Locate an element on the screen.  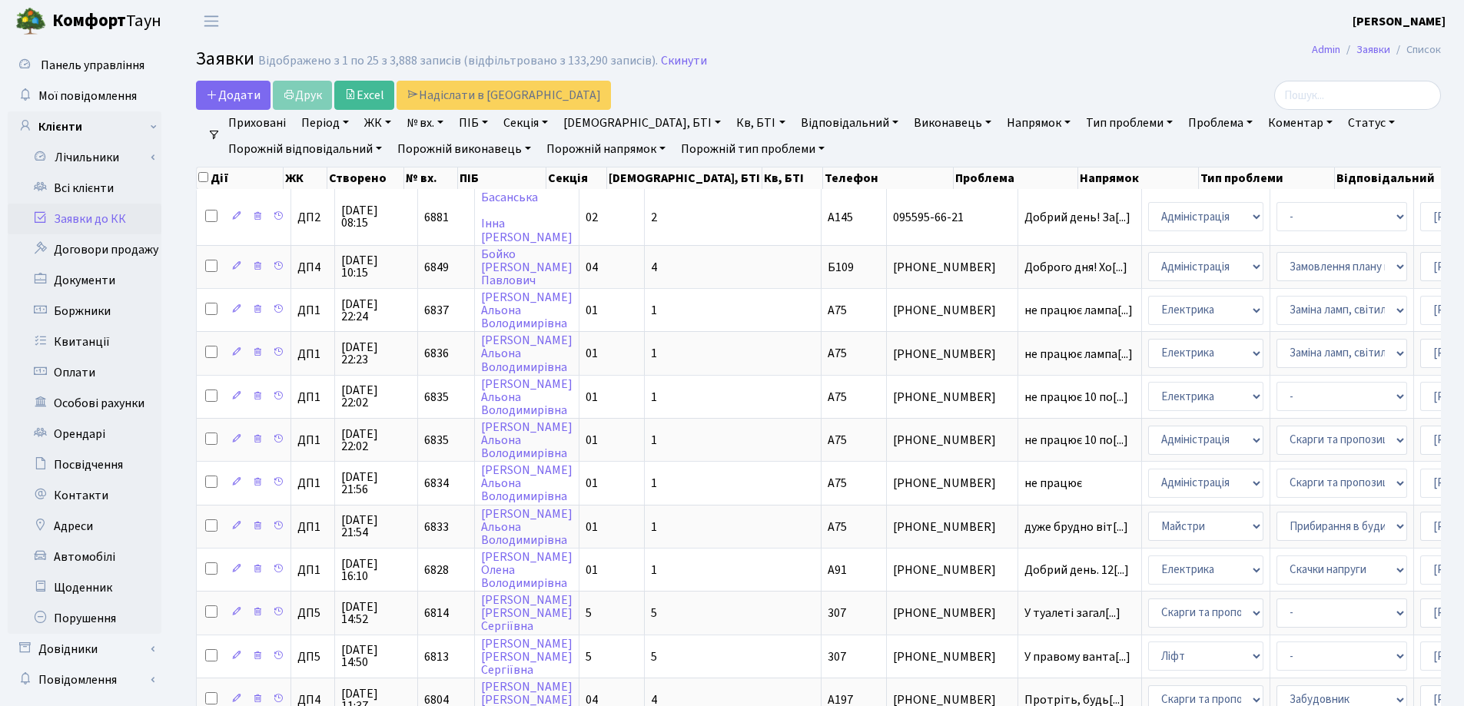
span: 4 is located at coordinates (654, 267).